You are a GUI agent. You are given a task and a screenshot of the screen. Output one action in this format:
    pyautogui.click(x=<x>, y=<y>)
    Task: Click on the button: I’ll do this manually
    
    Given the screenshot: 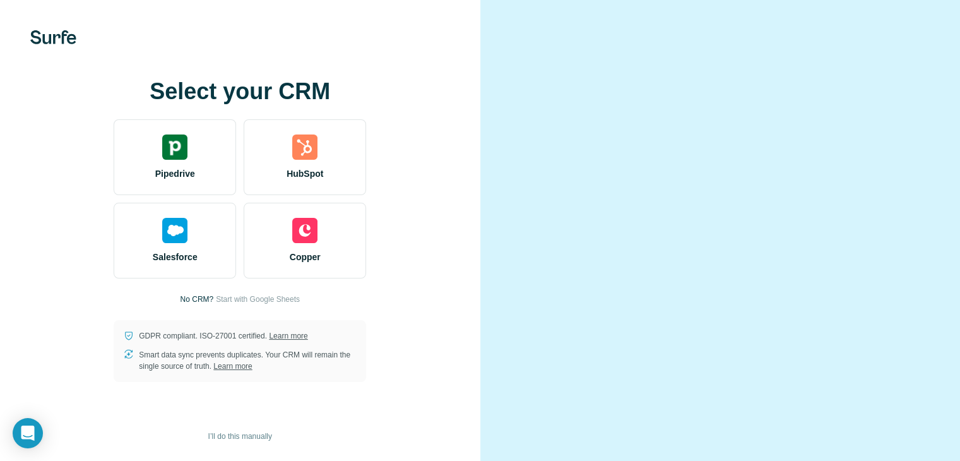 What is the action you would take?
    pyautogui.click(x=240, y=436)
    